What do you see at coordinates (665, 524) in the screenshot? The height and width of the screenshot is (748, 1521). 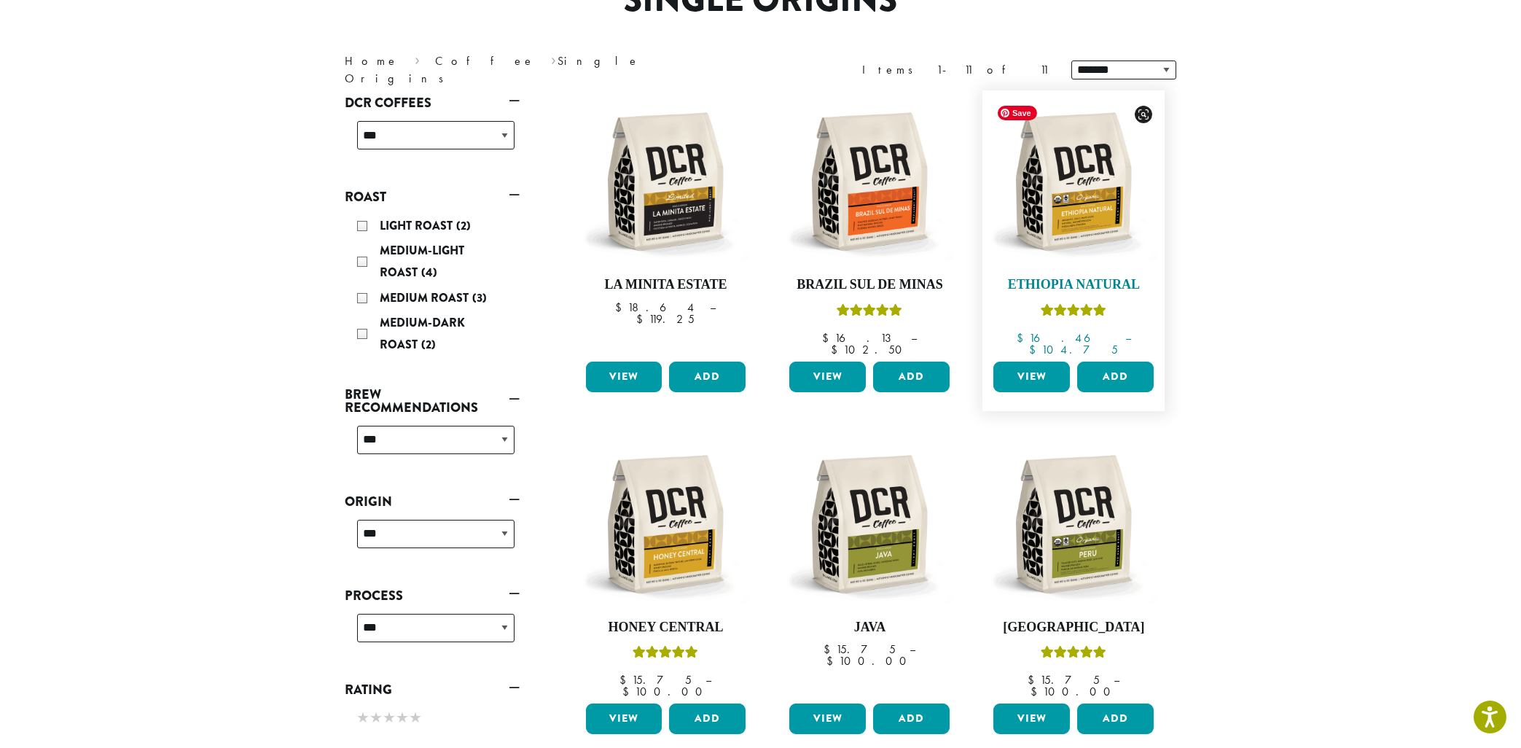 I see `img: DCR-12oz-Honey-Central-Stock-scaled.png` at bounding box center [665, 524].